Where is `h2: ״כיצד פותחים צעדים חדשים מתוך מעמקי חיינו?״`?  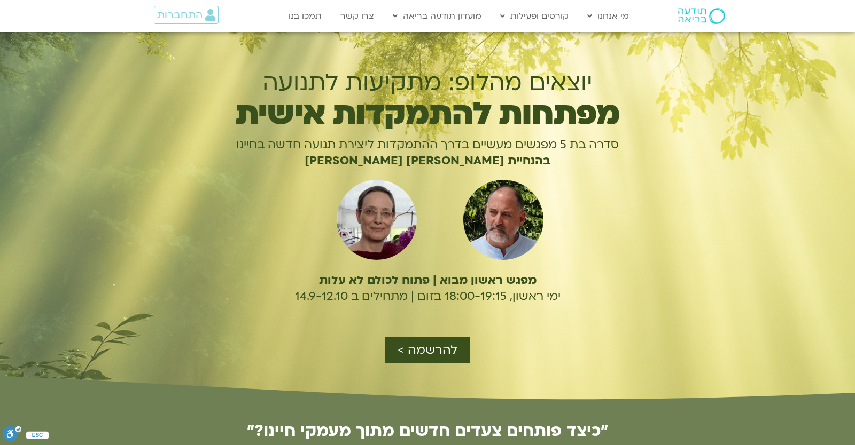
h2: ״כיצד פותחים צעדים חדשים מתוך מעמקי חיינו?״ is located at coordinates (427, 431).